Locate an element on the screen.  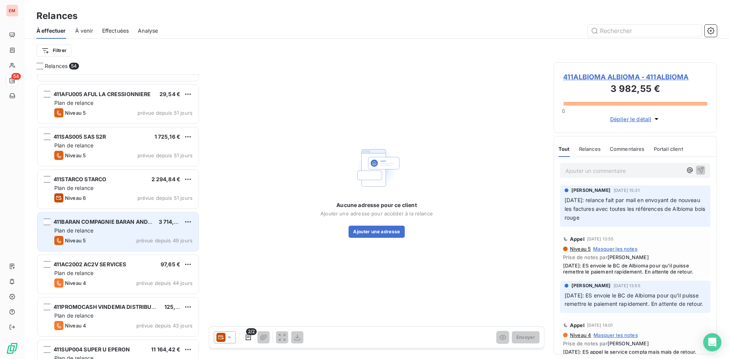
span: Portail client is located at coordinates (668, 149).